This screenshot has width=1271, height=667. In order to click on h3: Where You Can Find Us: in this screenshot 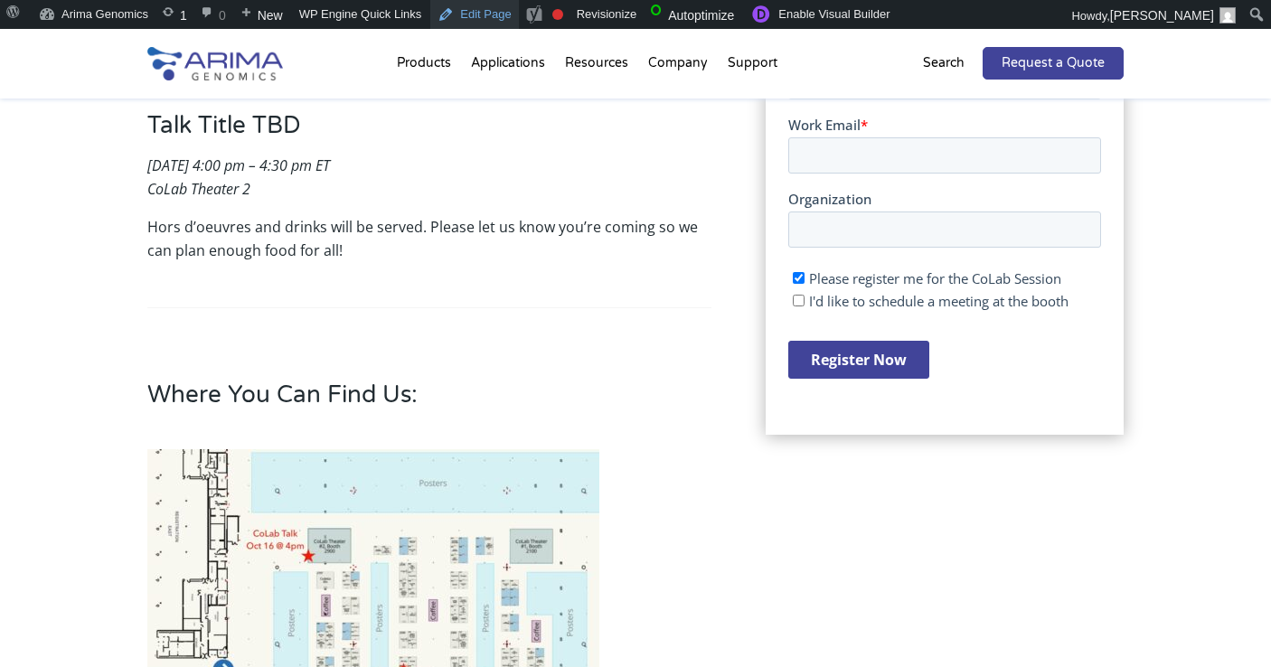, I will do `click(430, 402)`.